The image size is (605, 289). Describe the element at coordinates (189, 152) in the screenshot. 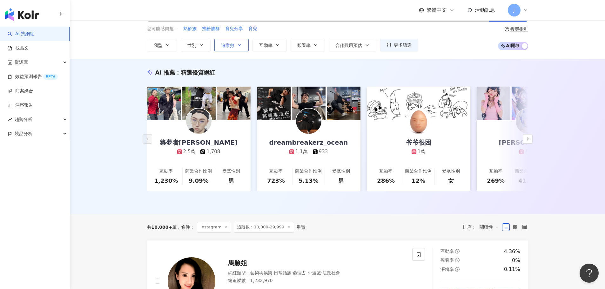

I see `div: 2.5萬` at that location.